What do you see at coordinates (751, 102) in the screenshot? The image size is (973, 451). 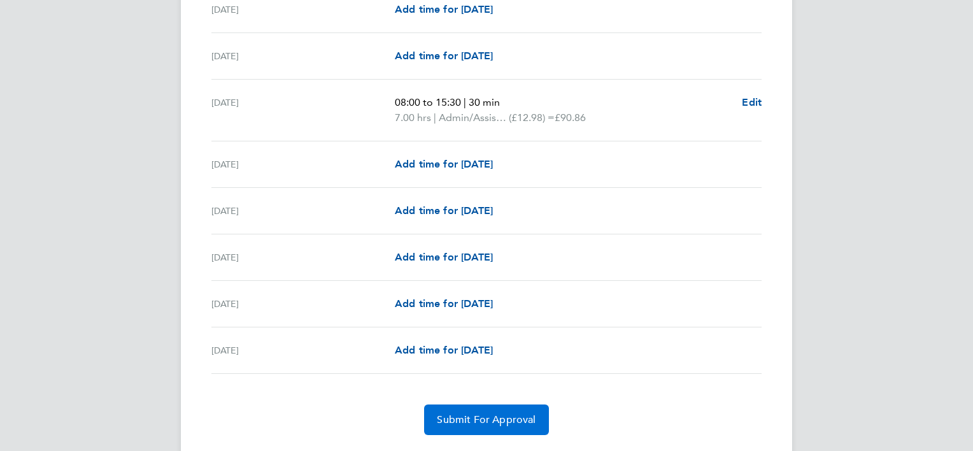 I see `span: Edit` at bounding box center [751, 102].